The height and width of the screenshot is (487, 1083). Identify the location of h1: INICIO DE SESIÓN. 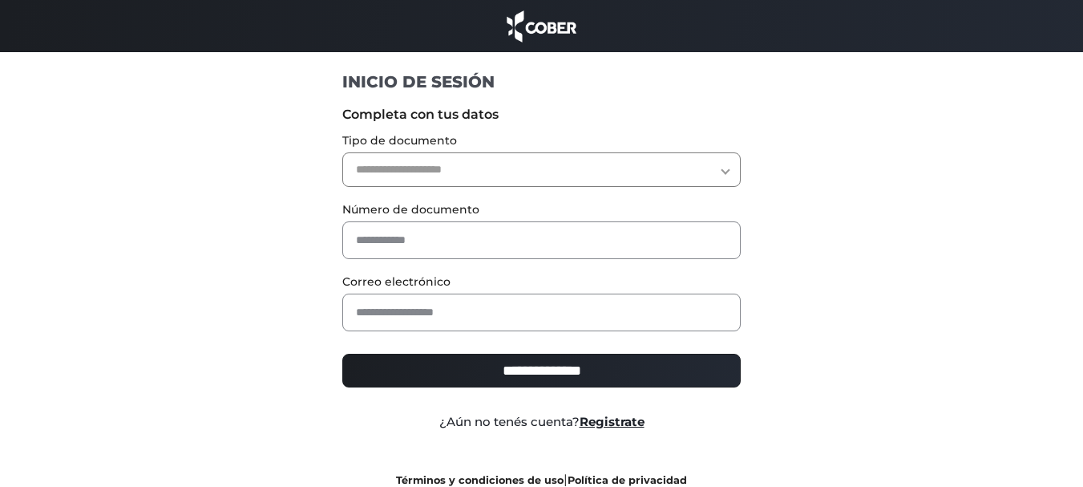
(541, 82).